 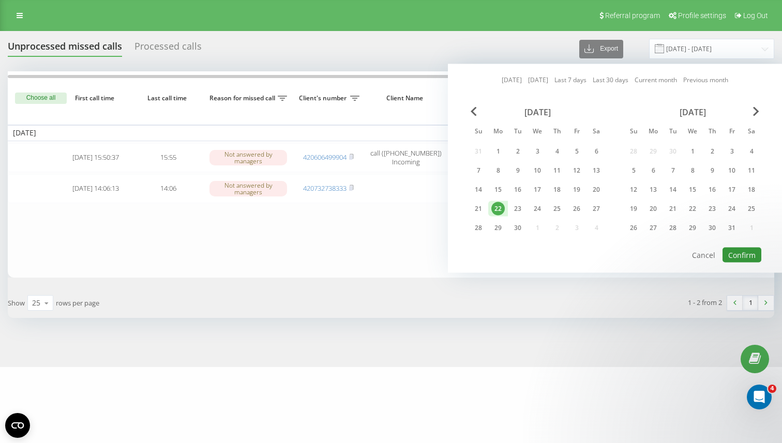 What do you see at coordinates (732, 171) in the screenshot?
I see `div: 10` at bounding box center [732, 171].